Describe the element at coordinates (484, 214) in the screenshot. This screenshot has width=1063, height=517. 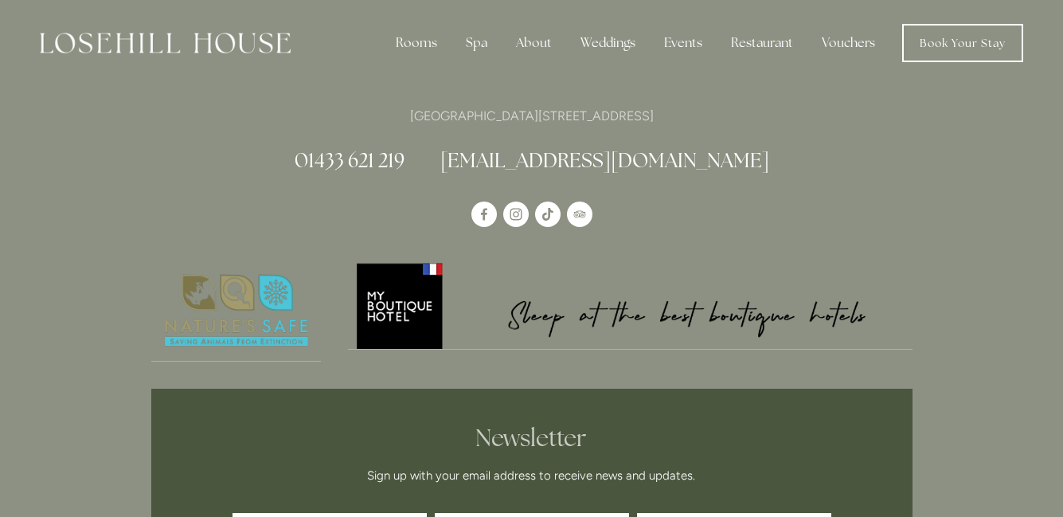
I see `a: Losehill House Hotel & Spa` at that location.